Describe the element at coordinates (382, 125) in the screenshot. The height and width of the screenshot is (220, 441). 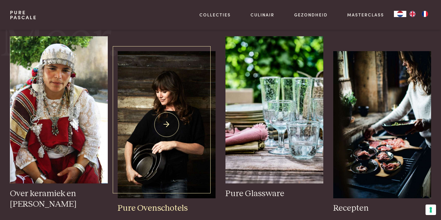
I see `img: pure-pascale-naessens-Schermafbeelding 1` at that location.